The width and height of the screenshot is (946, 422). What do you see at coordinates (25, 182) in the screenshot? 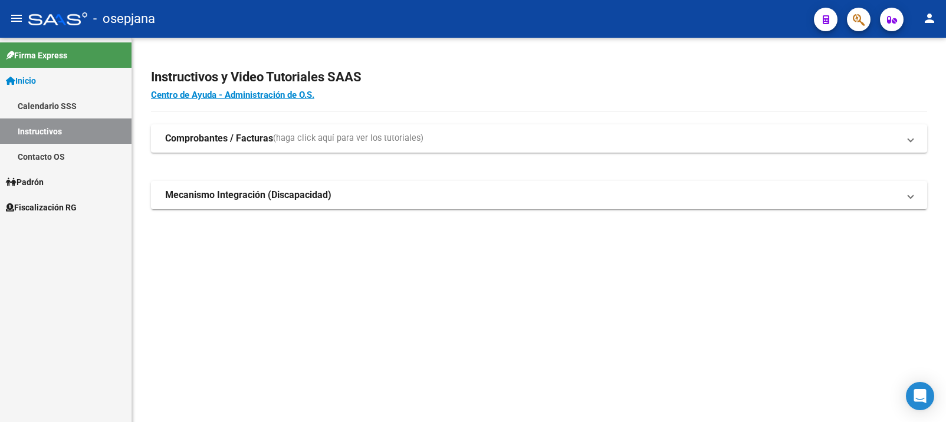
I see `span: Padrón` at bounding box center [25, 182].